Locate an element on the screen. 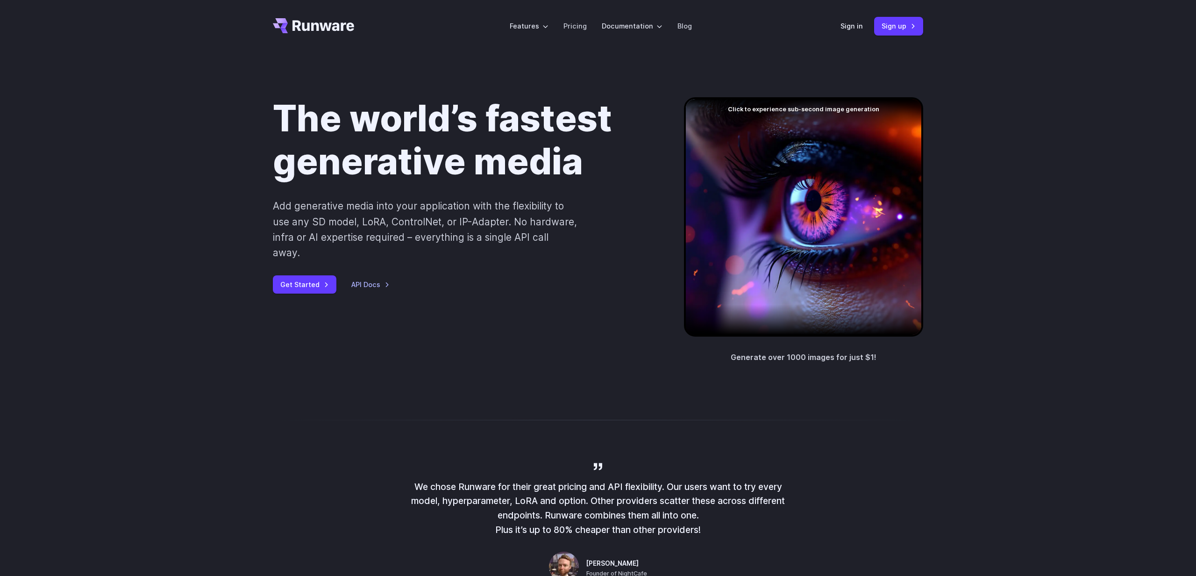  label: Features is located at coordinates (529, 26).